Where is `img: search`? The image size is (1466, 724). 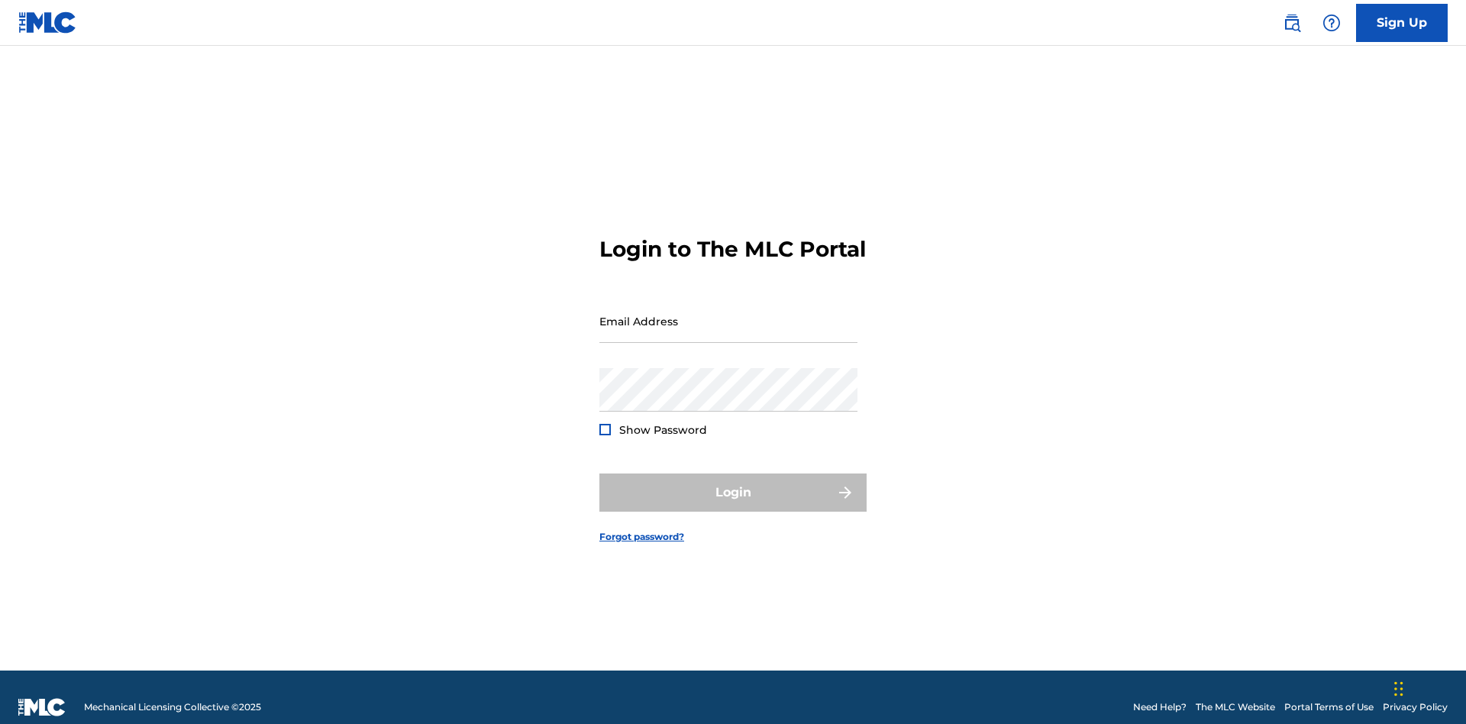 img: search is located at coordinates (1292, 23).